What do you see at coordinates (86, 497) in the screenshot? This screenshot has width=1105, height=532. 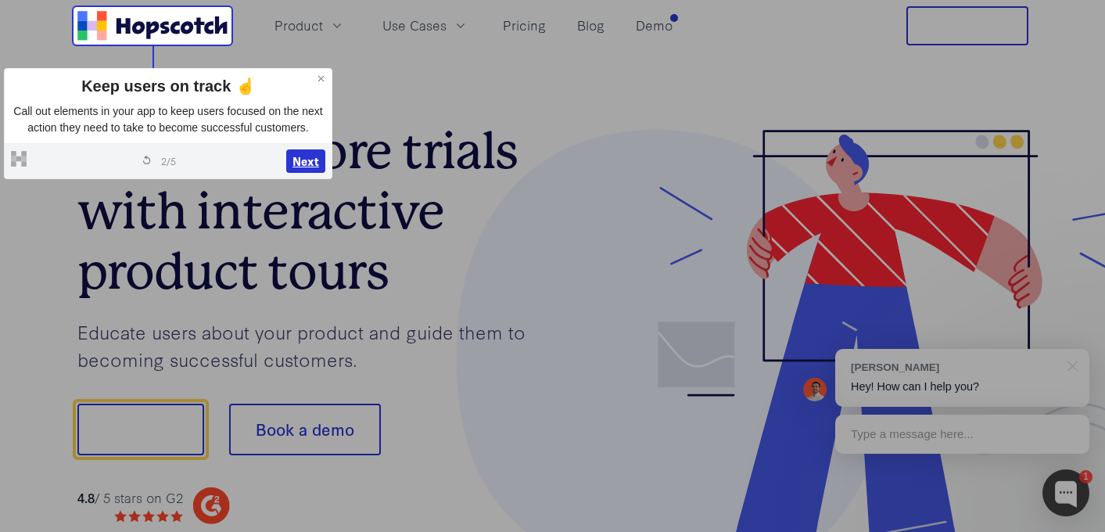 I see `strong: 4.8` at bounding box center [86, 497].